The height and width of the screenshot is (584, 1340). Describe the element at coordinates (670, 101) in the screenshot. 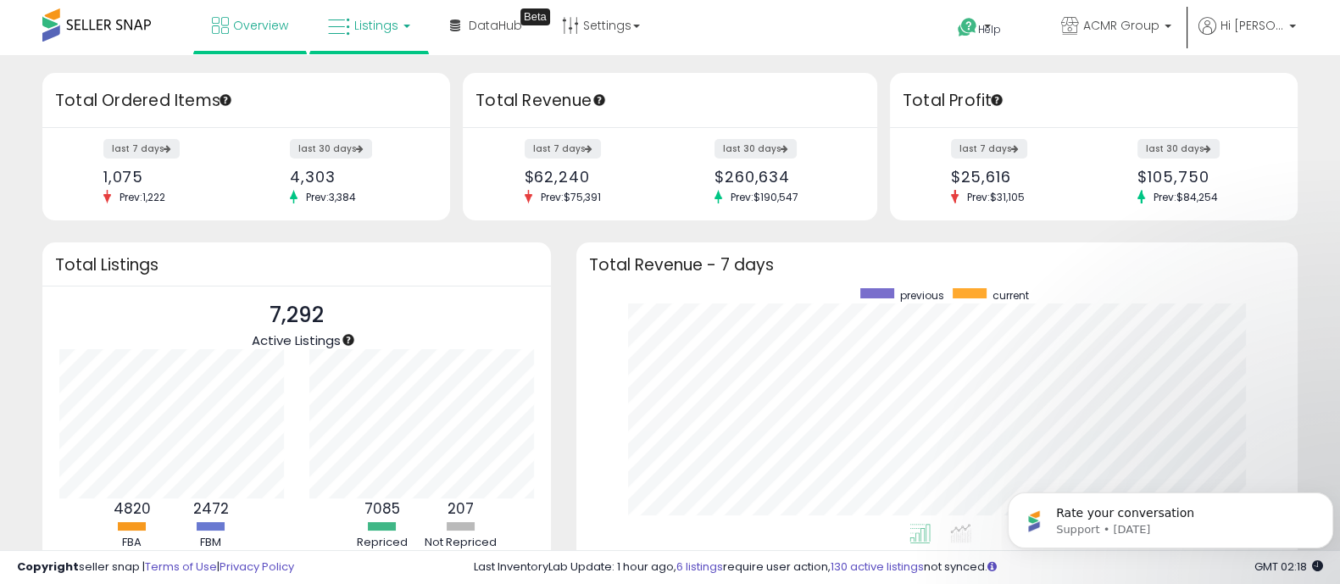

I see `h3: Total Revenue` at that location.